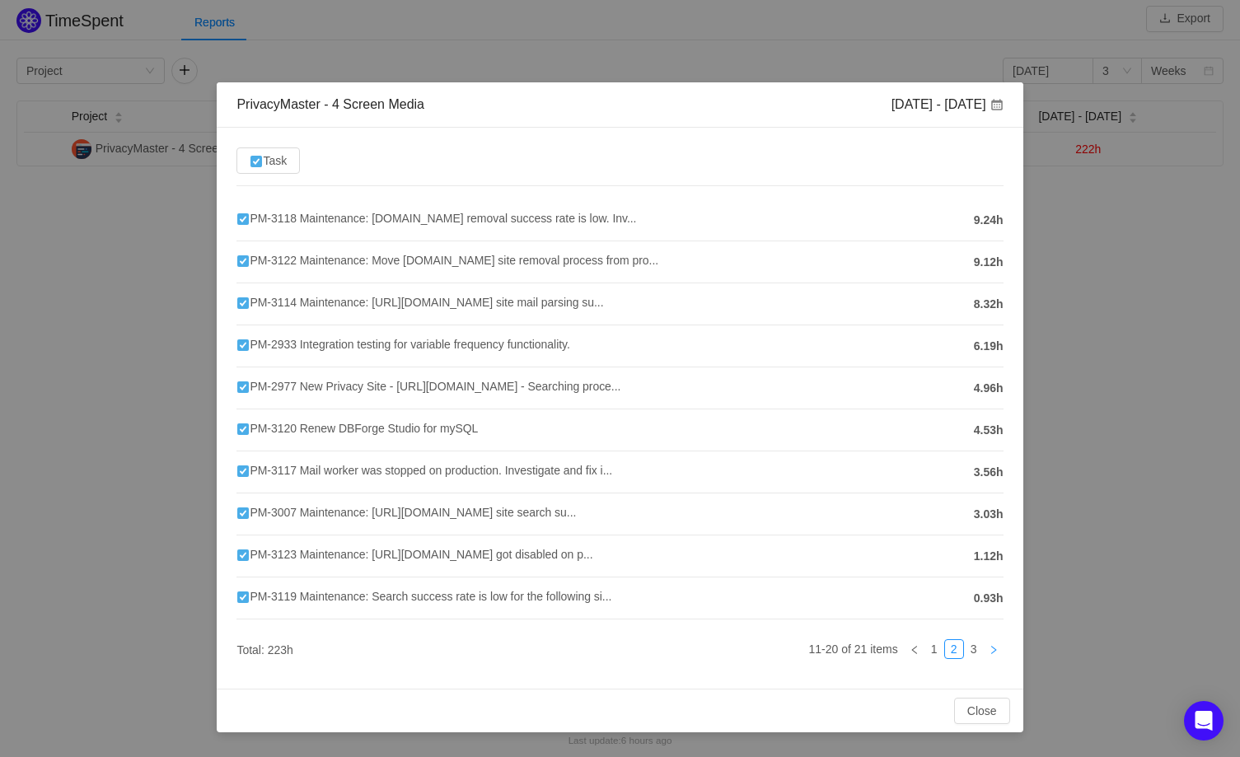 Image resolution: width=1240 pixels, height=757 pixels. What do you see at coordinates (989, 220) in the screenshot?
I see `span: 9.24h` at bounding box center [989, 220].